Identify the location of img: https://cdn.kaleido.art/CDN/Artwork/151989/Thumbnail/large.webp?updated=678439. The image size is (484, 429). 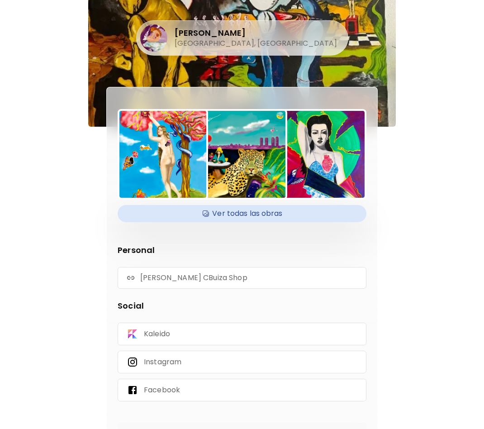
(163, 154).